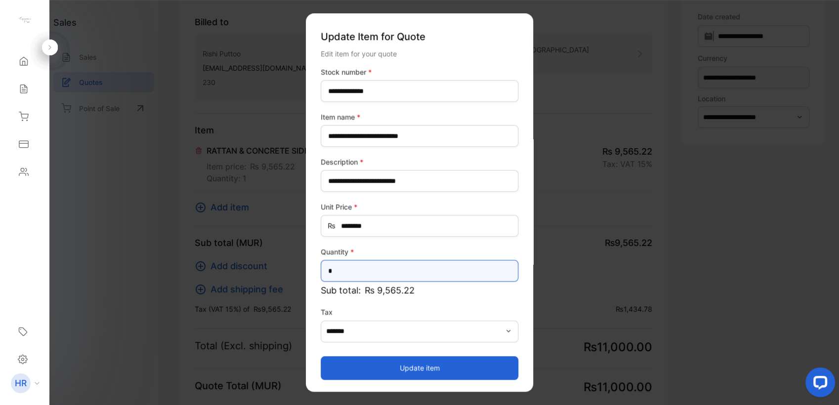  What do you see at coordinates (332, 226) in the screenshot?
I see `span: ₨` at bounding box center [332, 226].